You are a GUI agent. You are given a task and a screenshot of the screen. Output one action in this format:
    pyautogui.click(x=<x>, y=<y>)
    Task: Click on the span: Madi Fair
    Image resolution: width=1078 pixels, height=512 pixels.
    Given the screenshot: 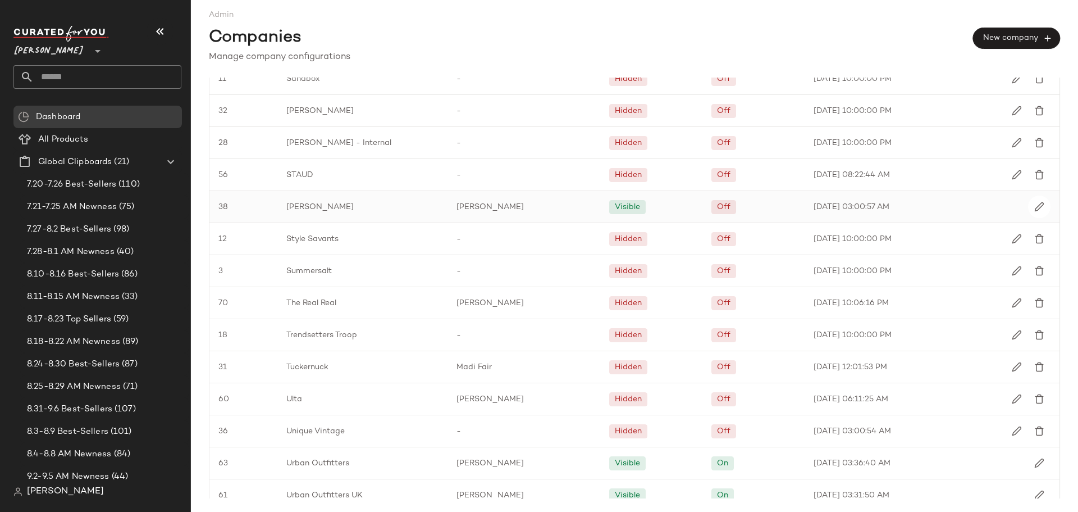 What is the action you would take?
    pyautogui.click(x=474, y=367)
    